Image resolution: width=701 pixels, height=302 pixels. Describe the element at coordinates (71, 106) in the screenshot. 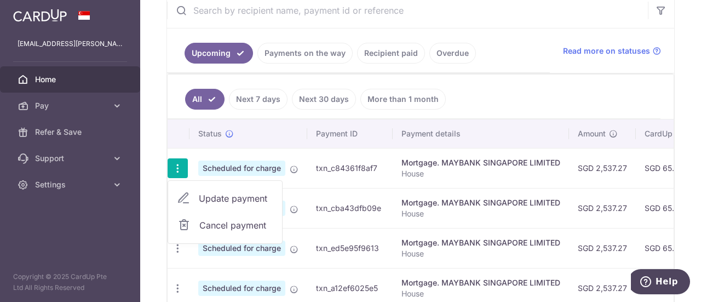

I see `span: Pay` at that location.